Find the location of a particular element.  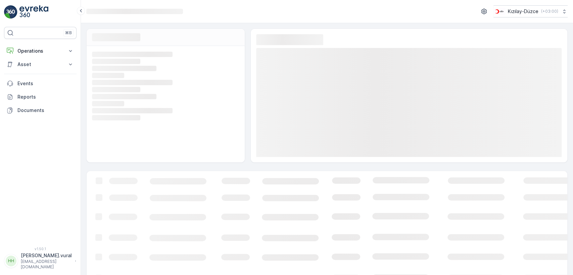

a: Reports is located at coordinates (40, 97).